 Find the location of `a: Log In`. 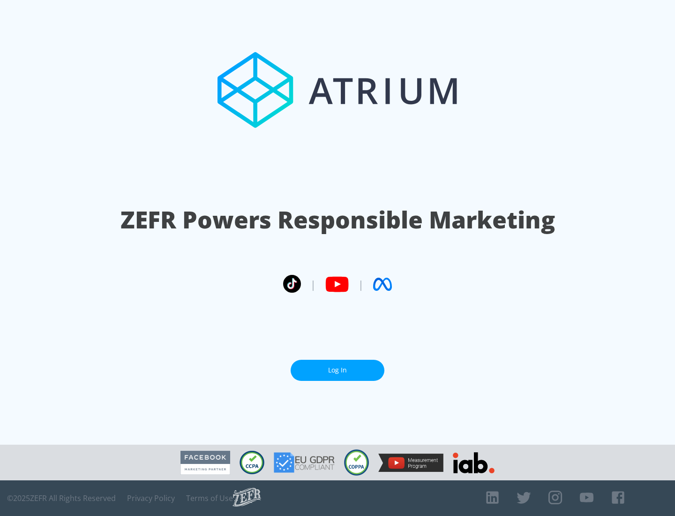

a: Log In is located at coordinates (338, 370).